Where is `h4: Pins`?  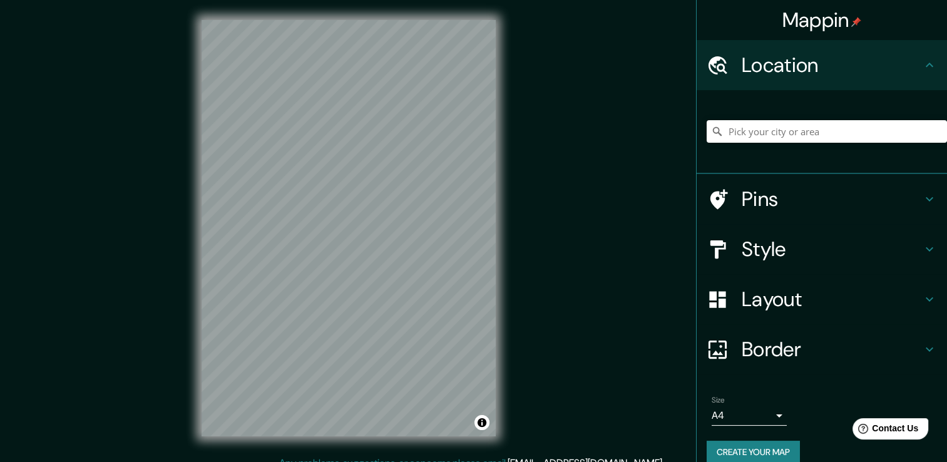
h4: Pins is located at coordinates (831, 199).